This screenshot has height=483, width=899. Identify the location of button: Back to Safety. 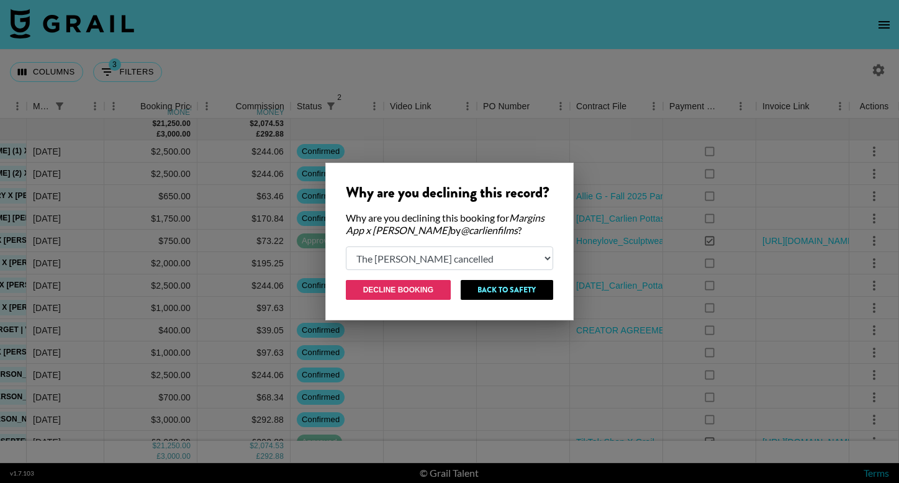
(507, 290).